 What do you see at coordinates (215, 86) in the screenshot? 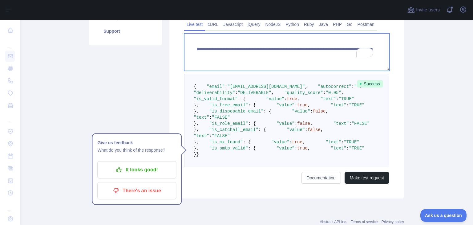
I see `span: "email"` at bounding box center [215, 86].